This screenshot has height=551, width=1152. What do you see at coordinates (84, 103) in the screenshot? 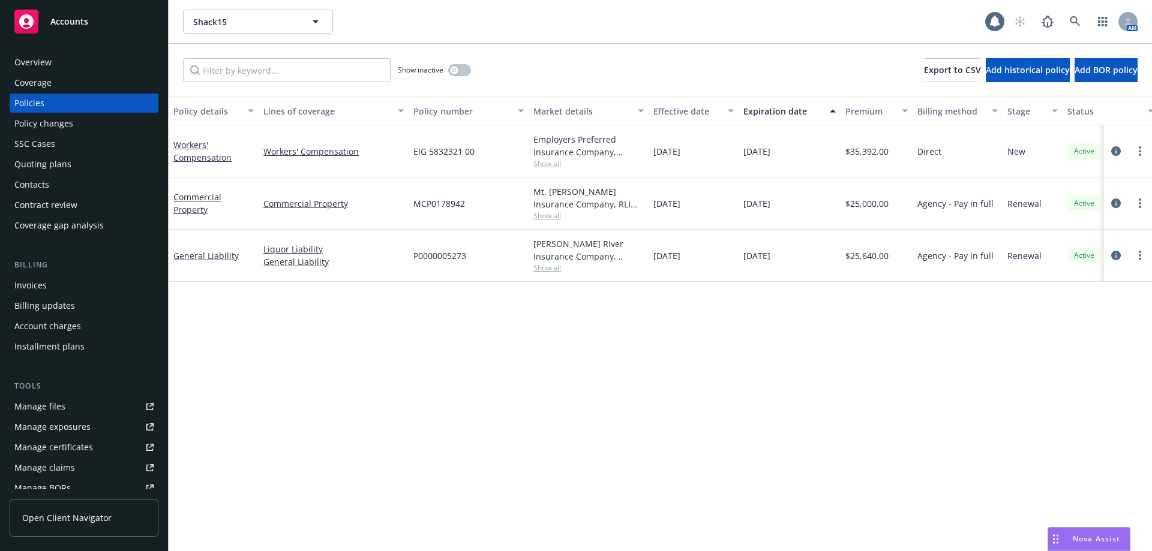
I see `a: Policies` at bounding box center [84, 103].